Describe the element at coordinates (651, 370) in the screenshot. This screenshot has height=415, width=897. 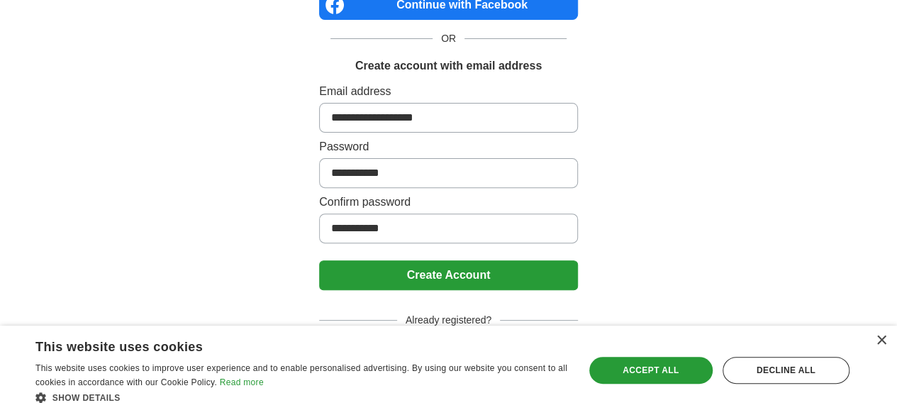
I see `div: Accept all` at that location.